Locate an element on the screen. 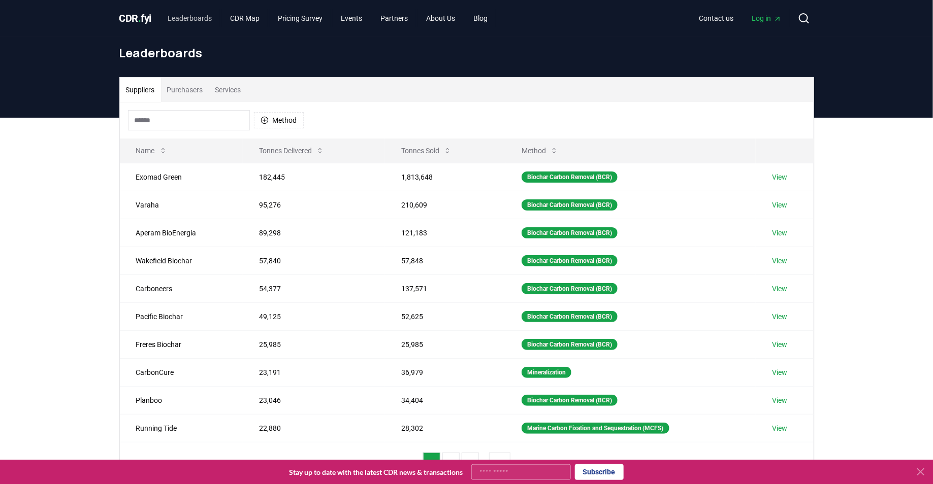 This screenshot has height=484, width=933. td: Pacific Biochar is located at coordinates (181, 316).